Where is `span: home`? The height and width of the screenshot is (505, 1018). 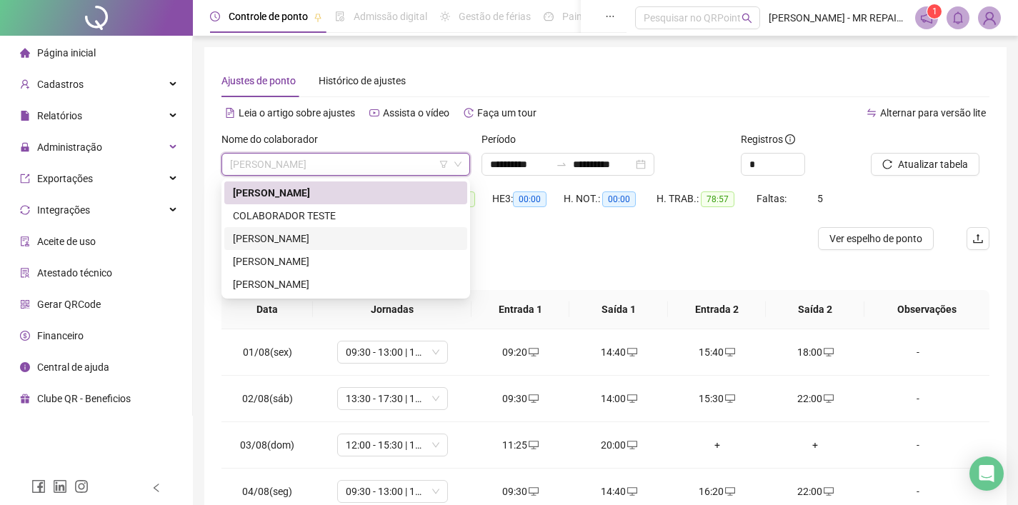 span: home is located at coordinates (25, 53).